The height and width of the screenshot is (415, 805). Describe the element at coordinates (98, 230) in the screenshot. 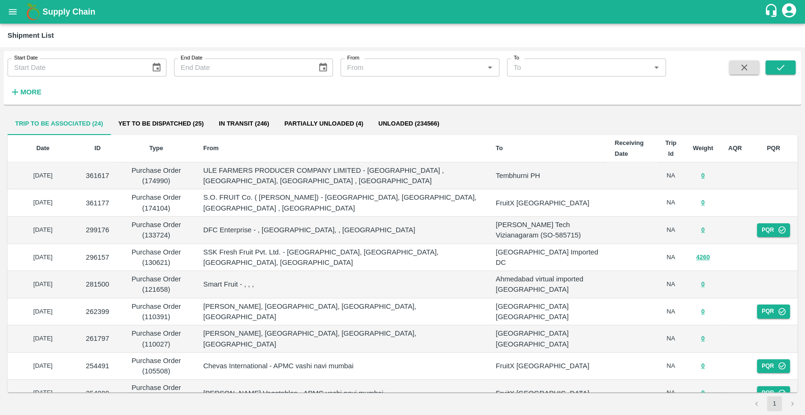

I see `p: 299176` at that location.